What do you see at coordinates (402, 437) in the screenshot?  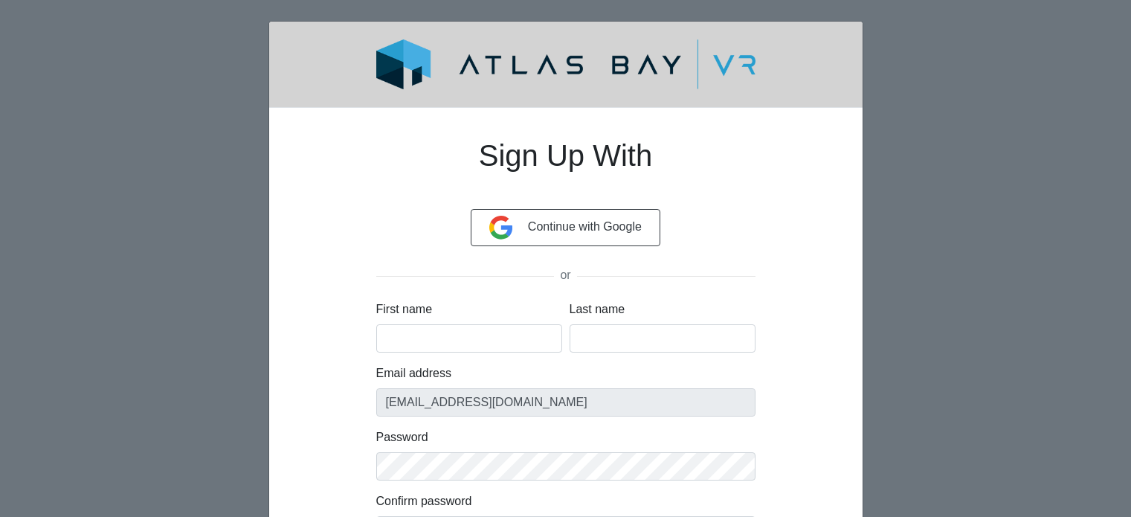 I see `label: Password` at bounding box center [402, 437].